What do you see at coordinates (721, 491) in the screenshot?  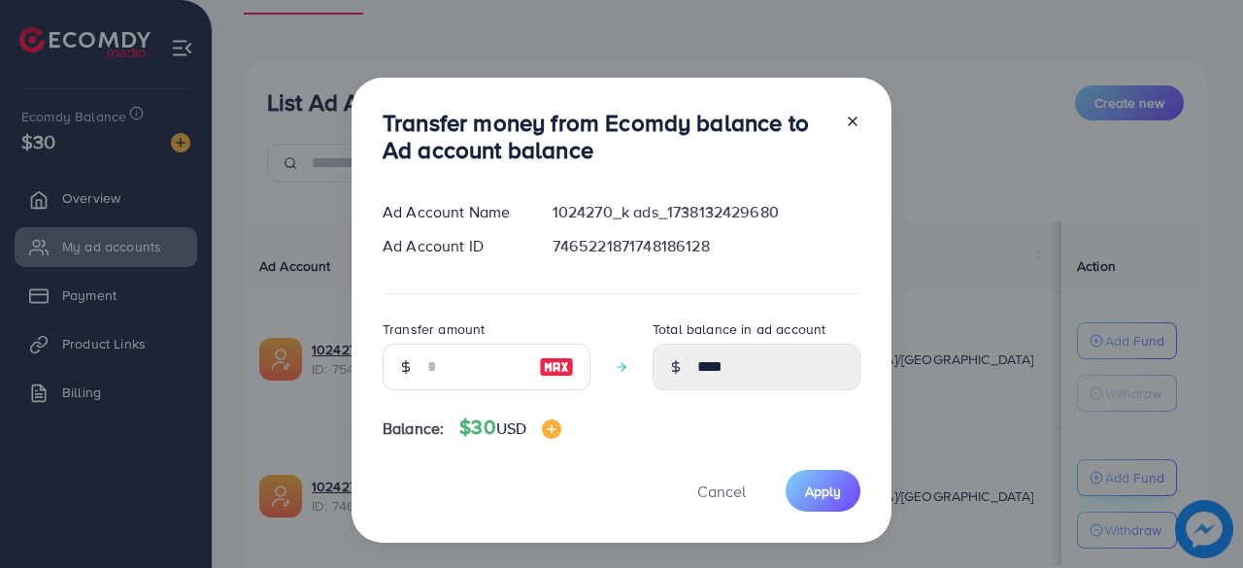 I see `span: Cancel` at bounding box center [721, 491].